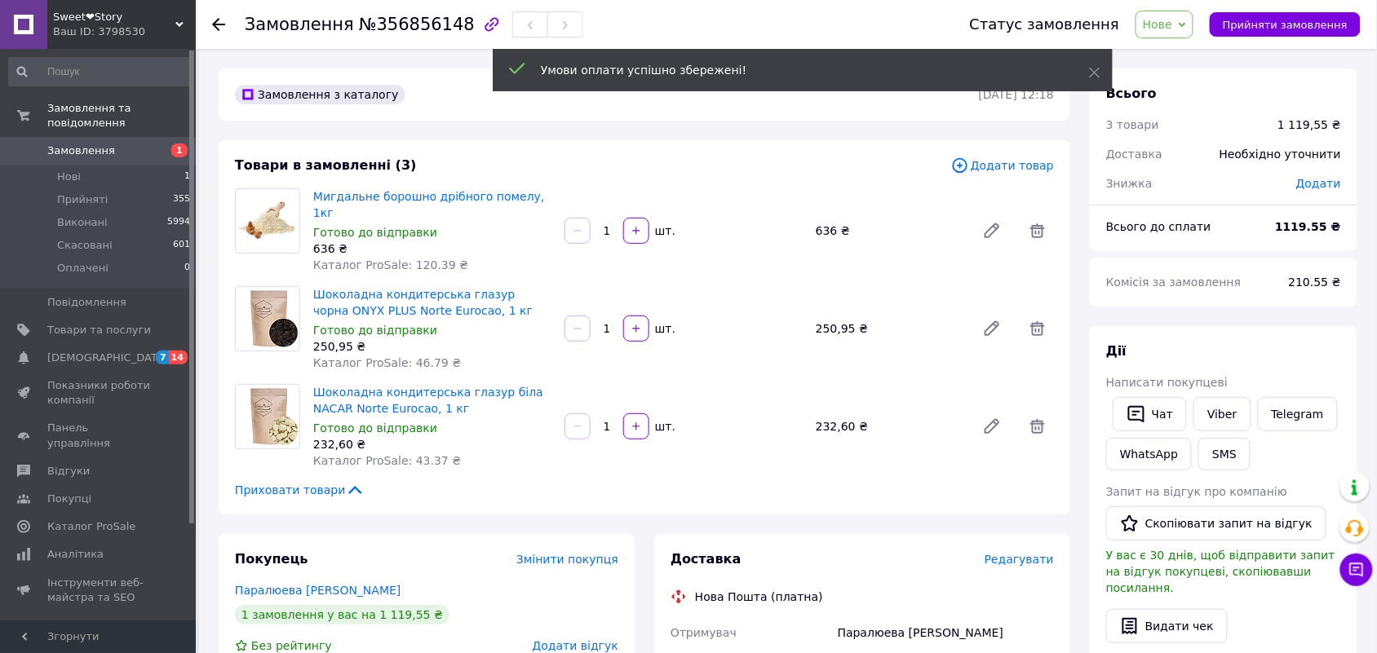 The image size is (1377, 653). I want to click on span: Каталог ProSale: 120.39 ₴, so click(391, 265).